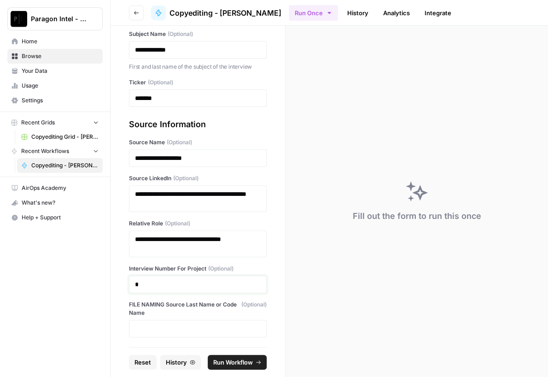  Describe the element at coordinates (143, 362) in the screenshot. I see `button: Reset` at that location.